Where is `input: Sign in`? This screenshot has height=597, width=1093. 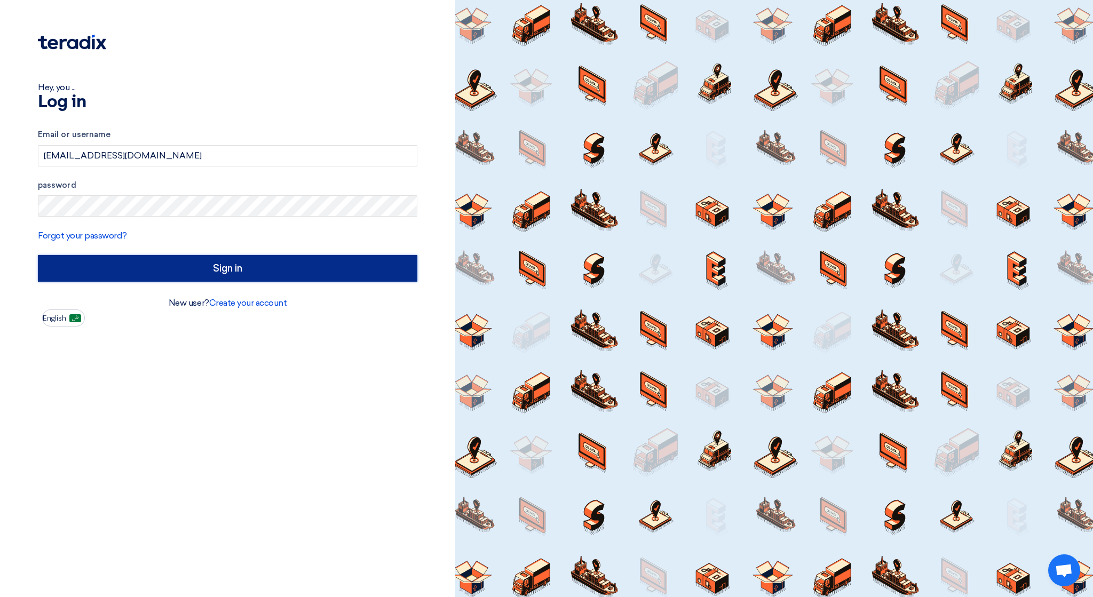 input: Sign in is located at coordinates (227, 268).